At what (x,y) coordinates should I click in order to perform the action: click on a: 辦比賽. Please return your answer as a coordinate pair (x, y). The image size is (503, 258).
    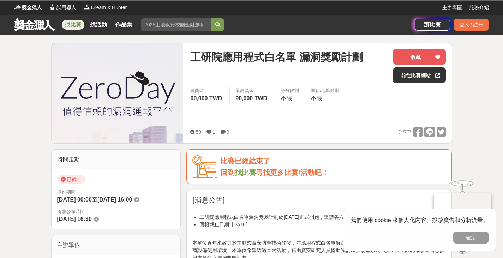
    Looking at the image, I should click on (433, 25).